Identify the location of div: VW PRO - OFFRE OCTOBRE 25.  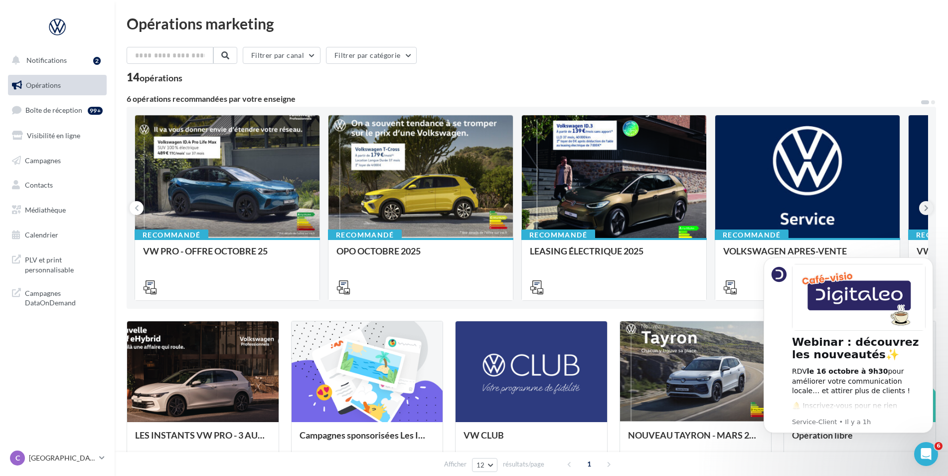
(227, 256).